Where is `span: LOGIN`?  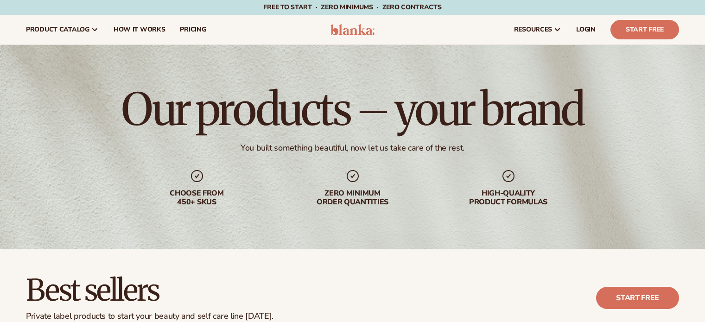
span: LOGIN is located at coordinates (586, 30).